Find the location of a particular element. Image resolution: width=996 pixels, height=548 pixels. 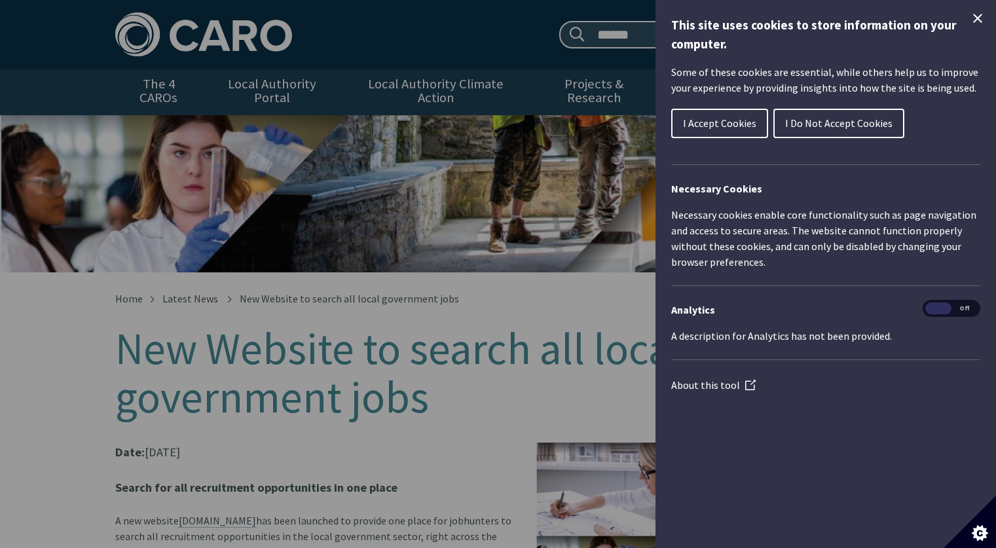

span: I Accept Cookies is located at coordinates (719, 123).